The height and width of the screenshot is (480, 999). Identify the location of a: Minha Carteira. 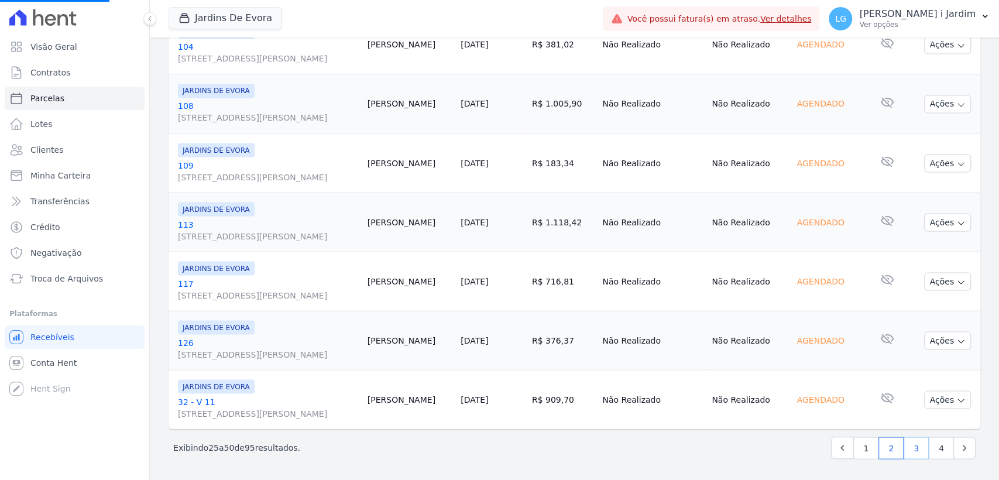
(74, 176).